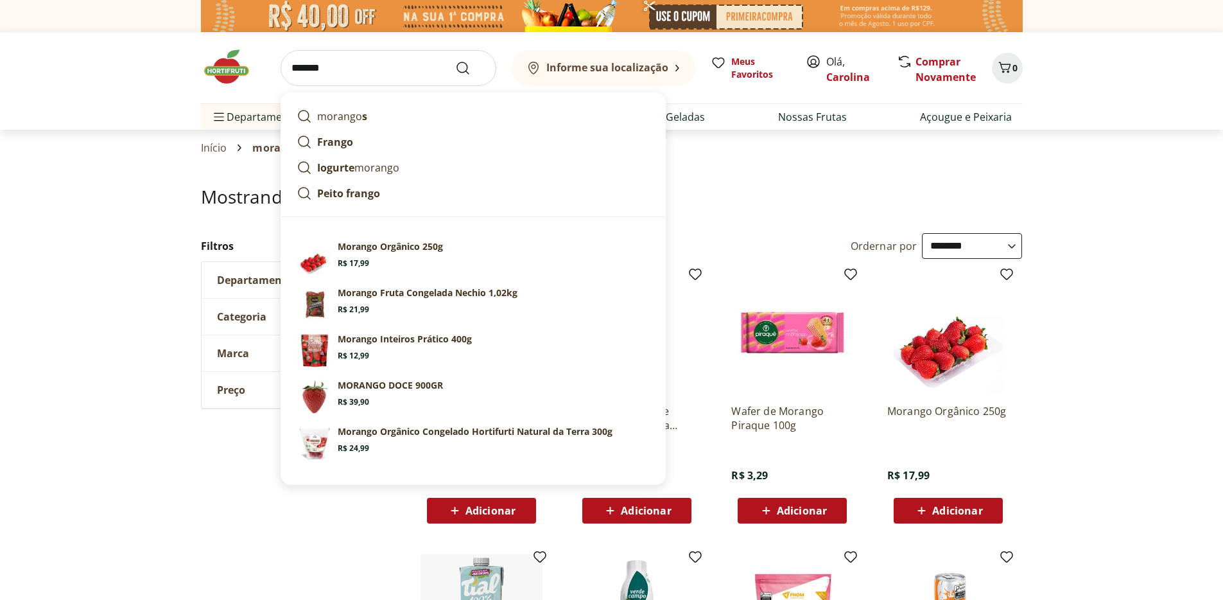  Describe the element at coordinates (792, 333) in the screenshot. I see `img: Wafer de Morango Piraque 100g` at that location.